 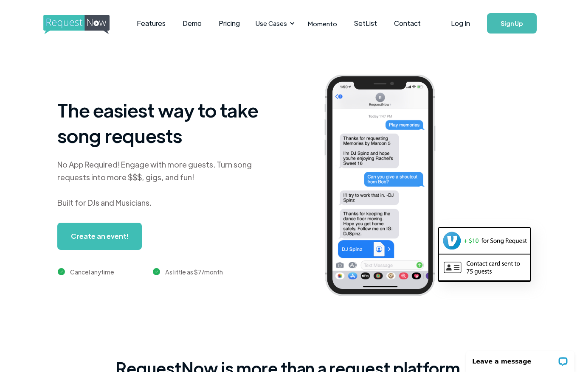 What do you see at coordinates (75, 23) in the screenshot?
I see `a: home` at bounding box center [75, 23].